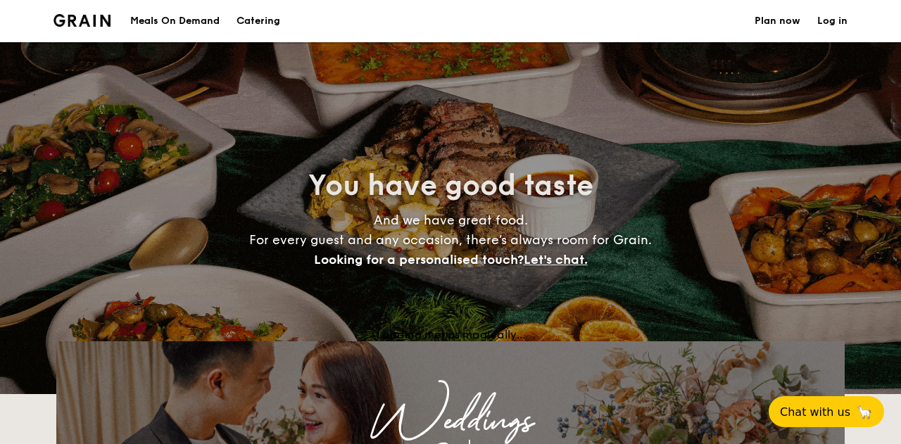  What do you see at coordinates (815, 412) in the screenshot?
I see `span: Chat with us` at bounding box center [815, 412].